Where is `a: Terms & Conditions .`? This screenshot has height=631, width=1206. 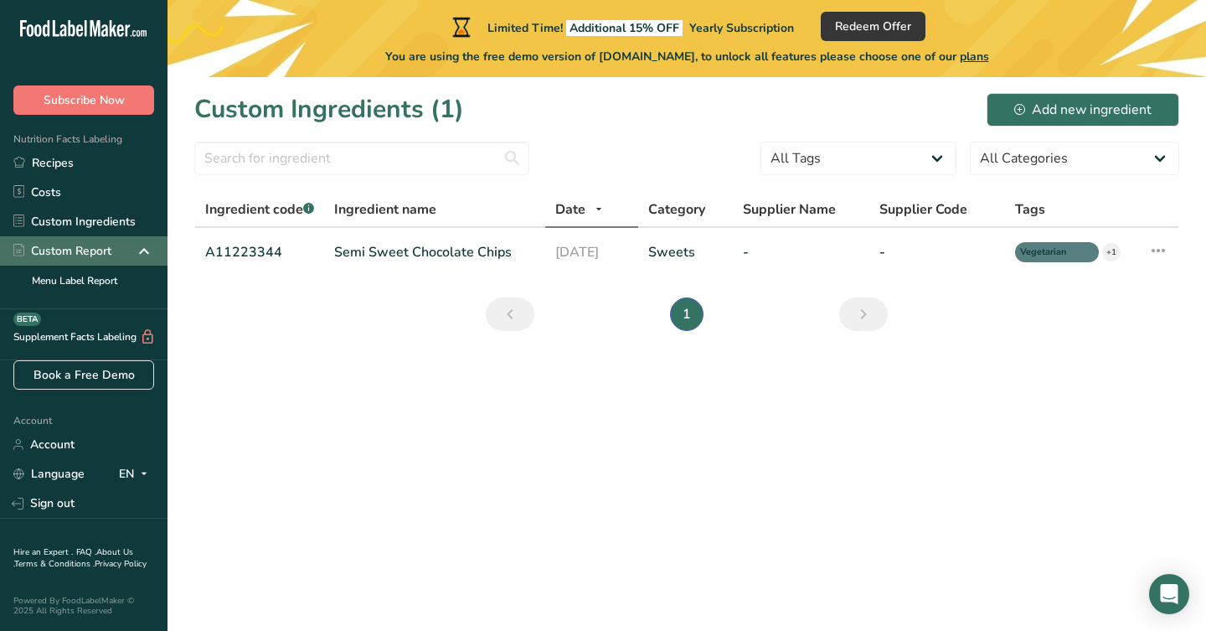
a: Terms & Conditions . is located at coordinates (54, 564).